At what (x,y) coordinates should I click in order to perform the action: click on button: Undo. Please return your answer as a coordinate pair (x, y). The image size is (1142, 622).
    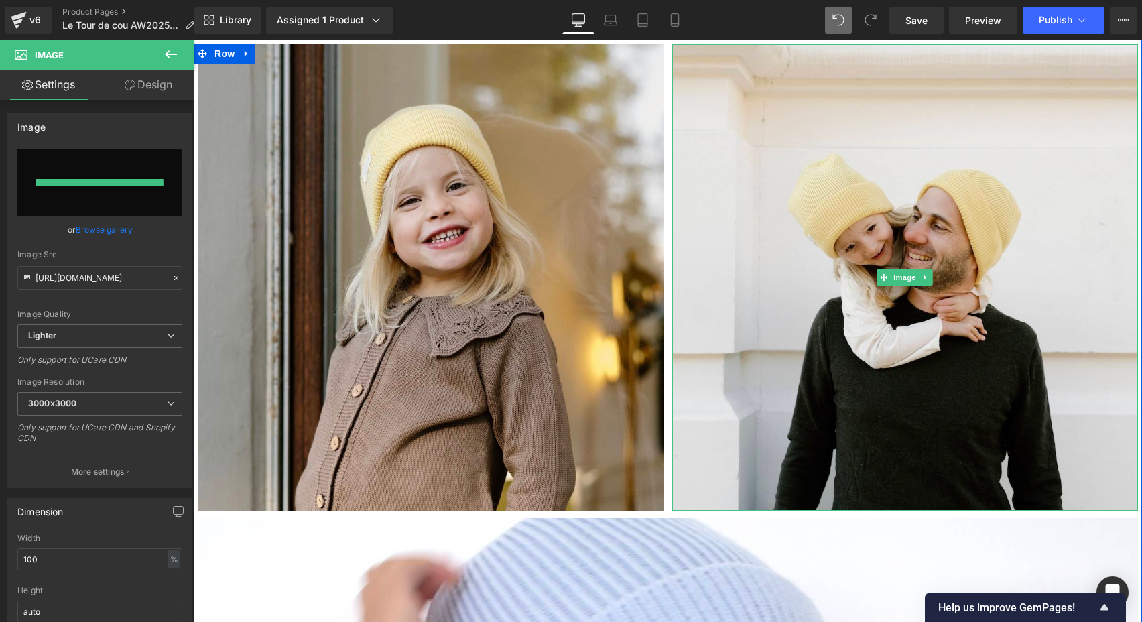
    Looking at the image, I should click on (838, 20).